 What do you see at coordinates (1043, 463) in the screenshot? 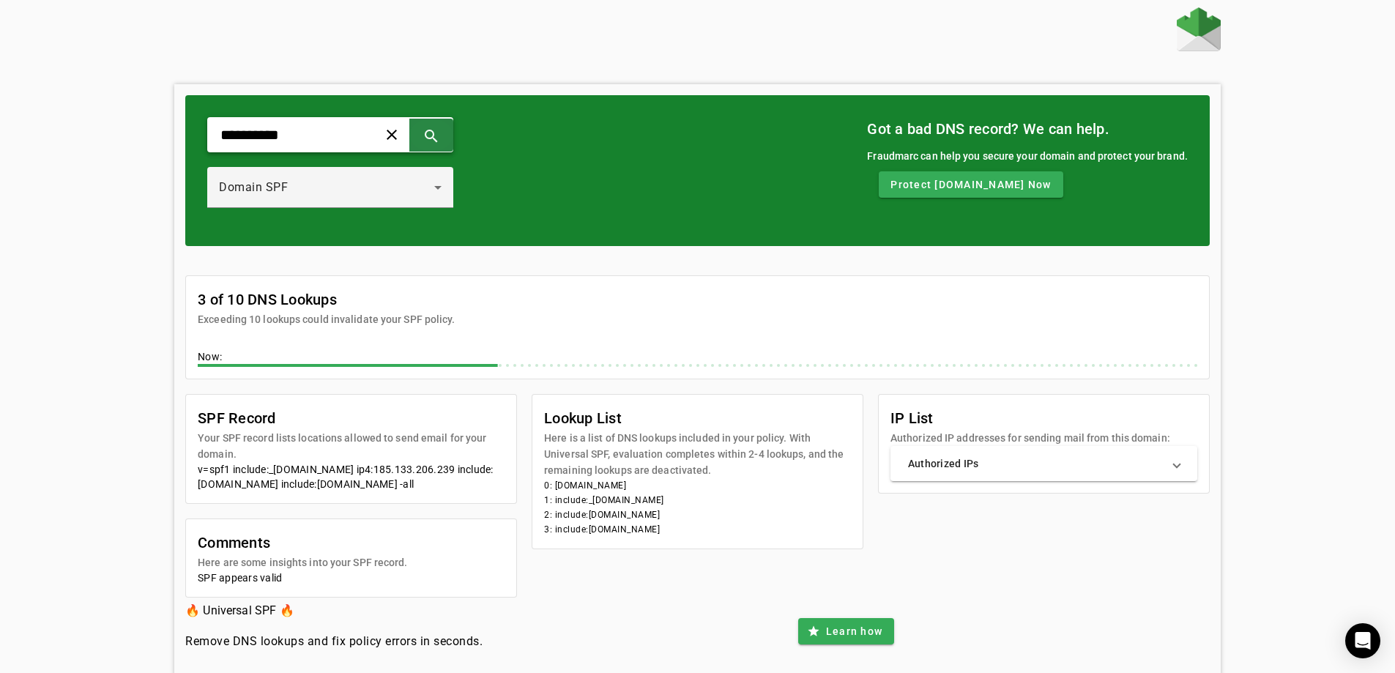
I see `mat-expansion-panel-header: Authorized IPs` at bounding box center [1043, 463].